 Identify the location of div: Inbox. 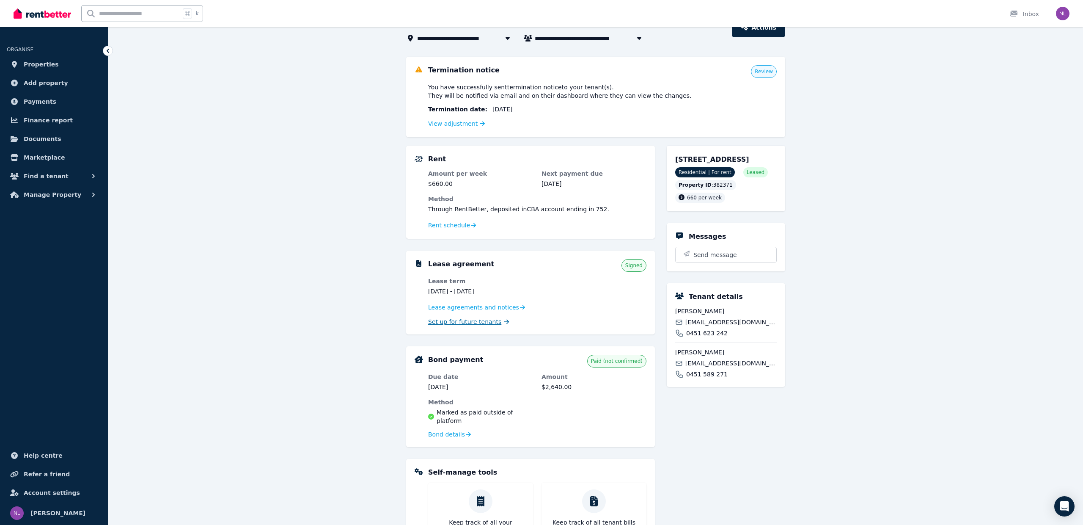
(1024, 14).